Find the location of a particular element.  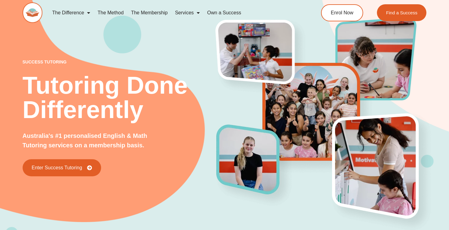

a: Enrol Now is located at coordinates (342, 13).